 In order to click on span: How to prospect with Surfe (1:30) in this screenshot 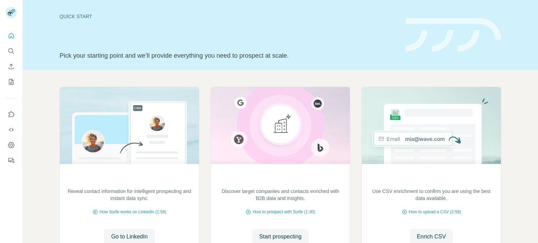, I will do `click(284, 212)`.